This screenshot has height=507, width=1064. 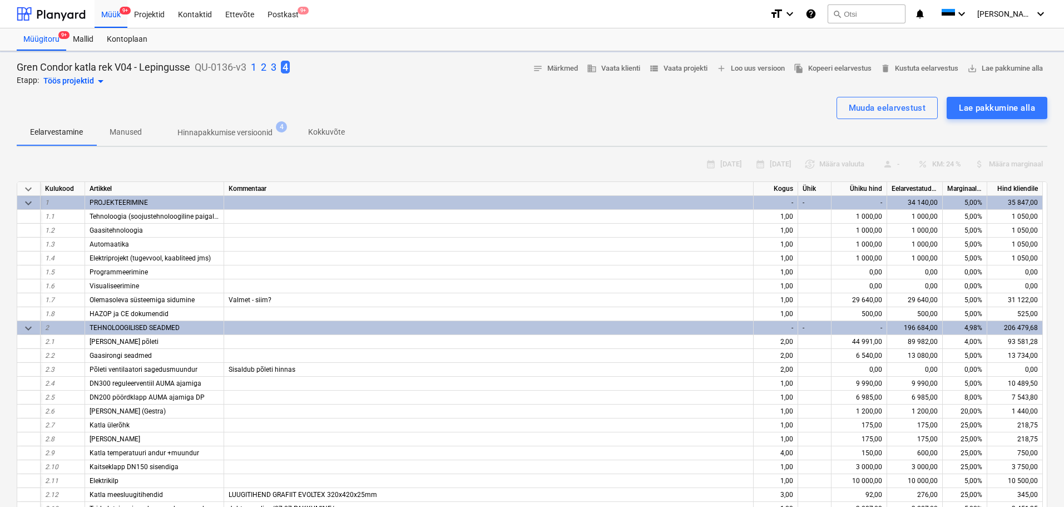 What do you see at coordinates (250, 300) in the screenshot?
I see `span: Valmet - siim?` at bounding box center [250, 300].